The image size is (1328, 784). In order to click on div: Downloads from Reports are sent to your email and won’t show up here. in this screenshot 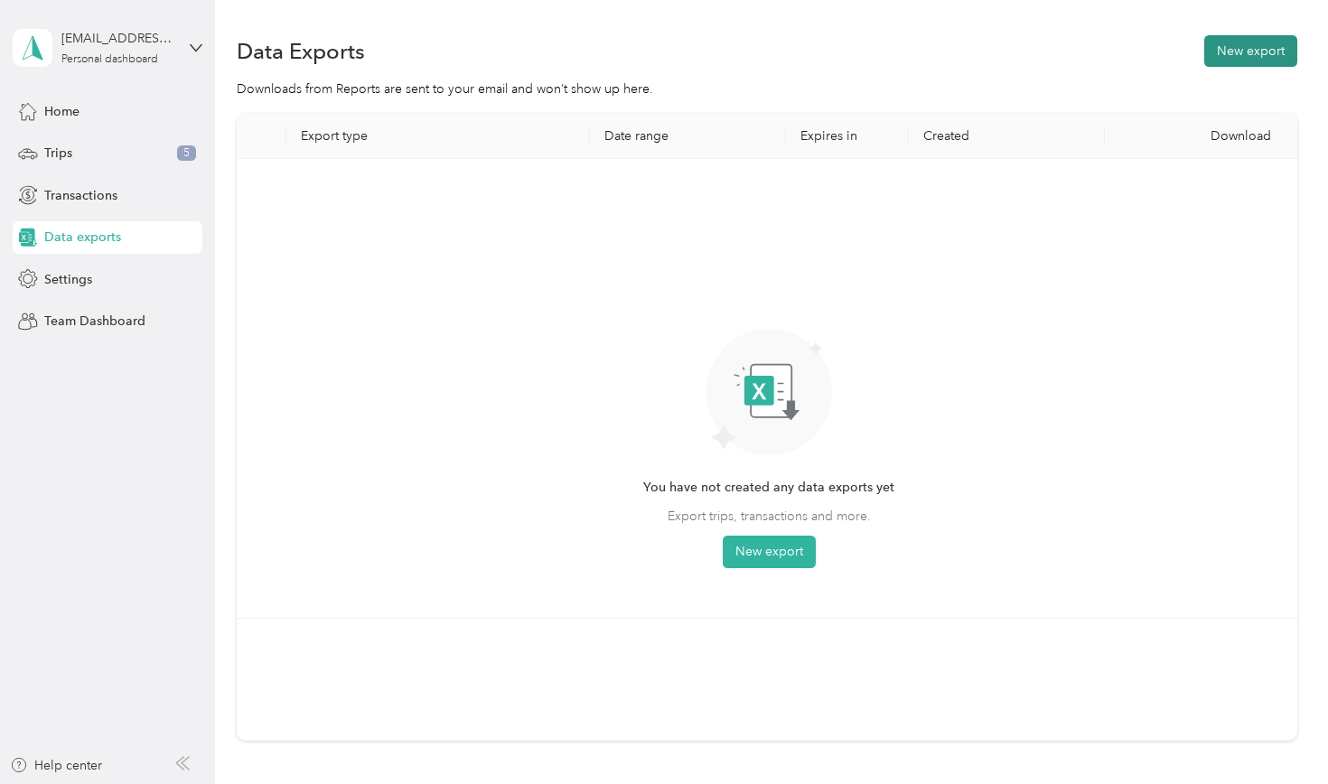, I will do `click(766, 89)`.